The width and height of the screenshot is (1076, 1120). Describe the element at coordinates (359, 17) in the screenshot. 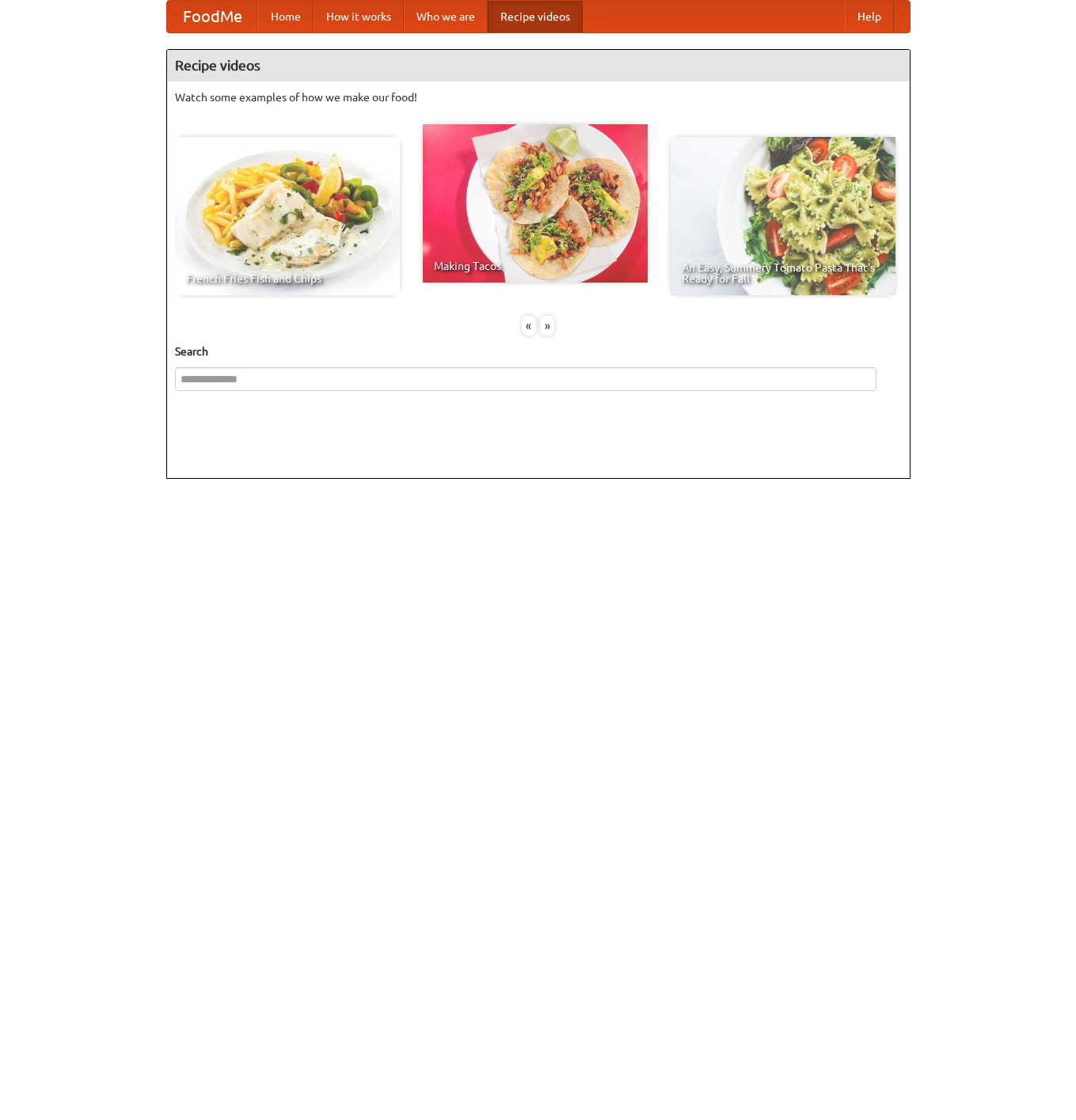

I see `a: How it works` at that location.